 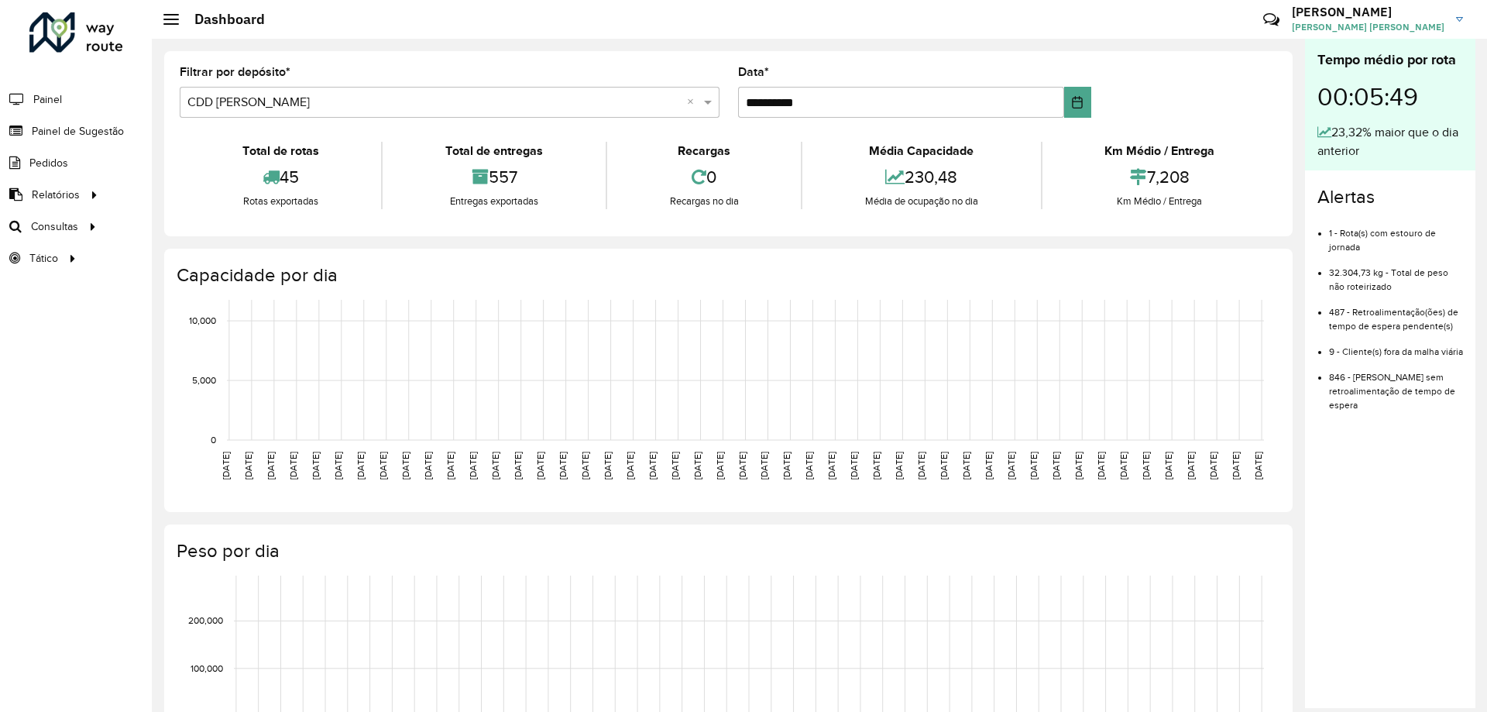 I want to click on span: Relatórios, so click(x=56, y=194).